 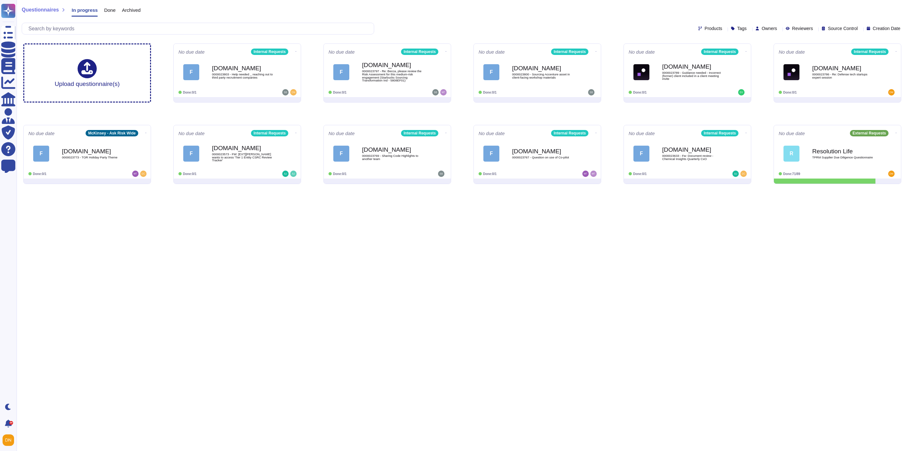 I want to click on span: Done: 71/89, so click(x=791, y=174).